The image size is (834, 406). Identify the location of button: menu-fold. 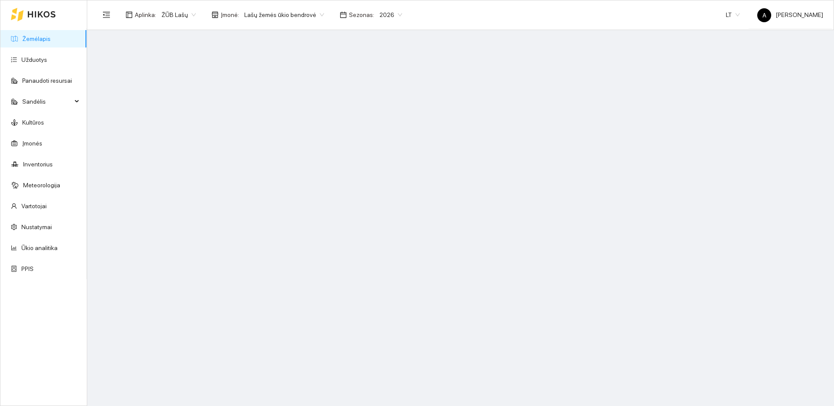
(106, 15).